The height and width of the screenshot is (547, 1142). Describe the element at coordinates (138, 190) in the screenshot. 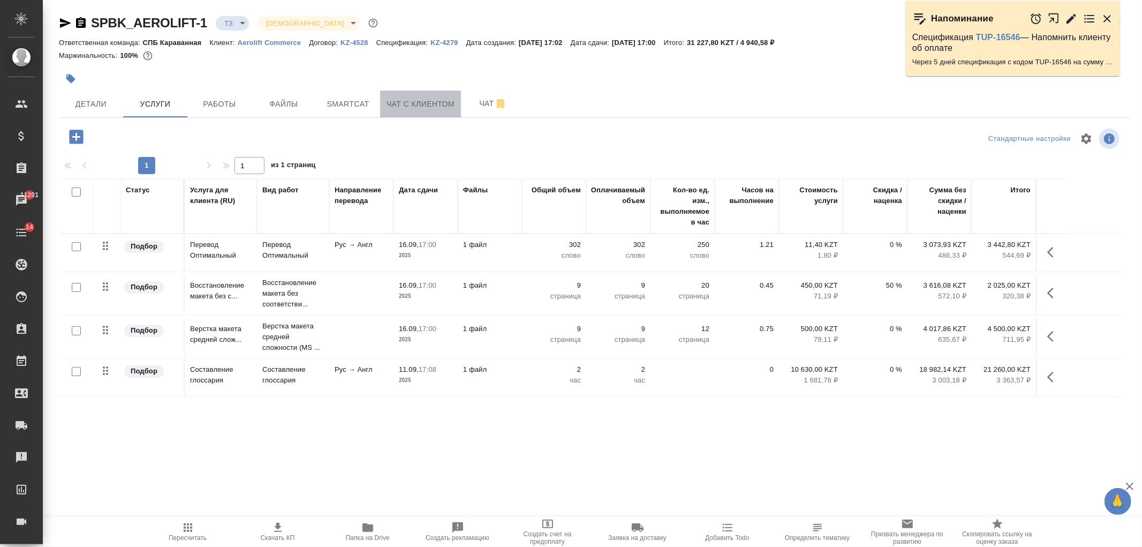

I see `div: Статус` at that location.